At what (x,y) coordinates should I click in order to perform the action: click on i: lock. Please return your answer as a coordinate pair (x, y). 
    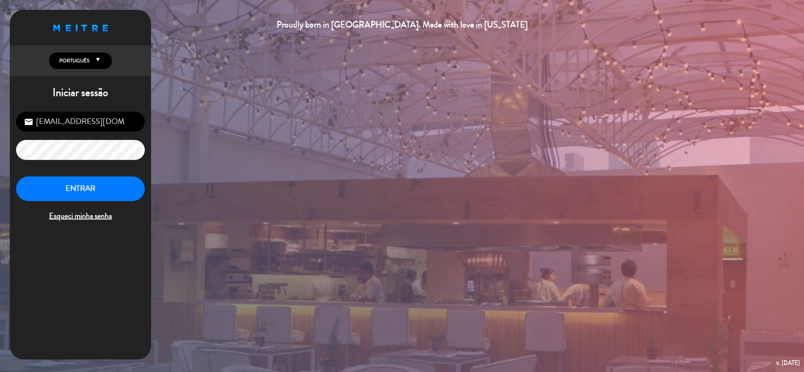
    Looking at the image, I should click on (29, 150).